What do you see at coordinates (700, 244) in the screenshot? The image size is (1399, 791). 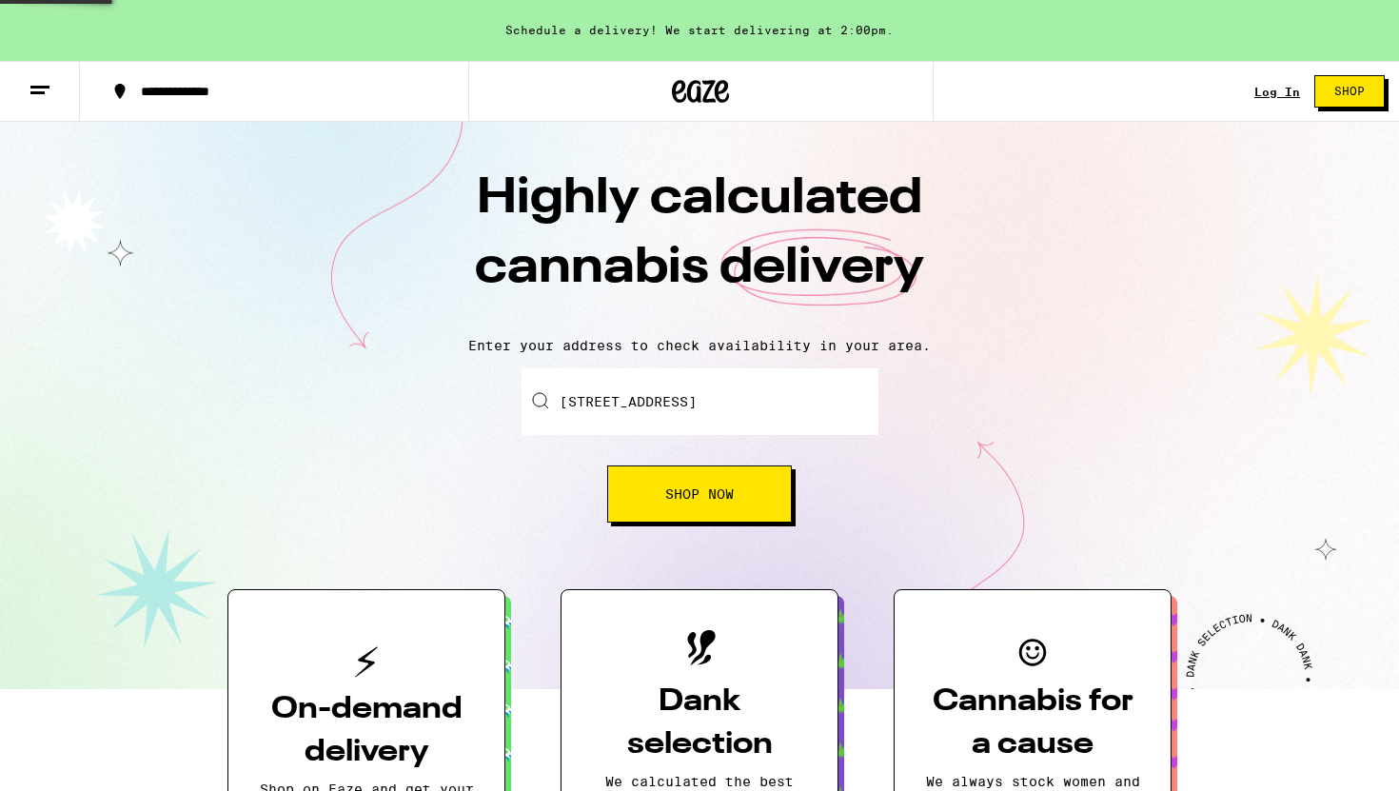 I see `h1: Highly calculated cannabis delivery` at bounding box center [700, 244].